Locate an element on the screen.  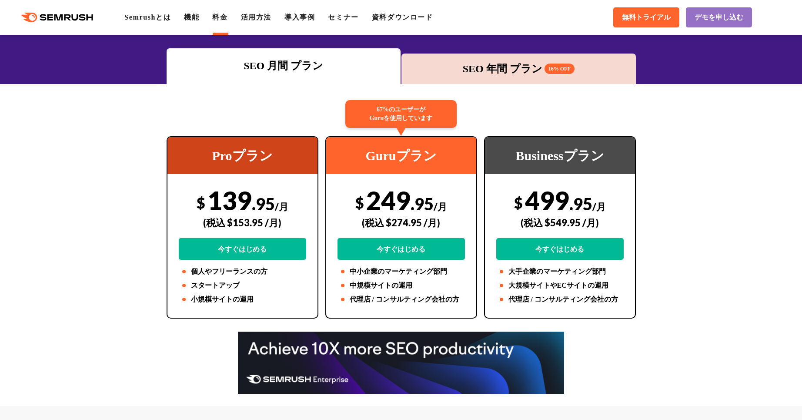
a: 無料トライアル is located at coordinates (646, 17).